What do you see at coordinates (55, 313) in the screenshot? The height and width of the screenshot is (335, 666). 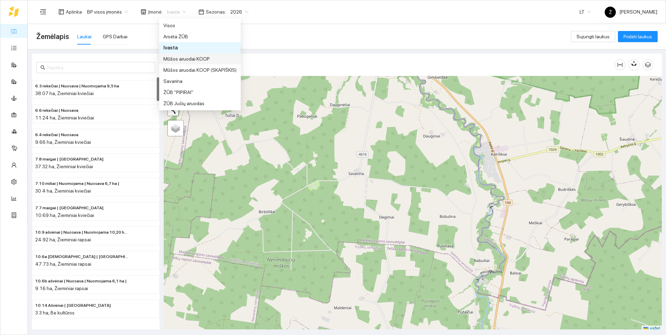 I see `span: 3.3 ha, Be kultūros` at bounding box center [55, 313].